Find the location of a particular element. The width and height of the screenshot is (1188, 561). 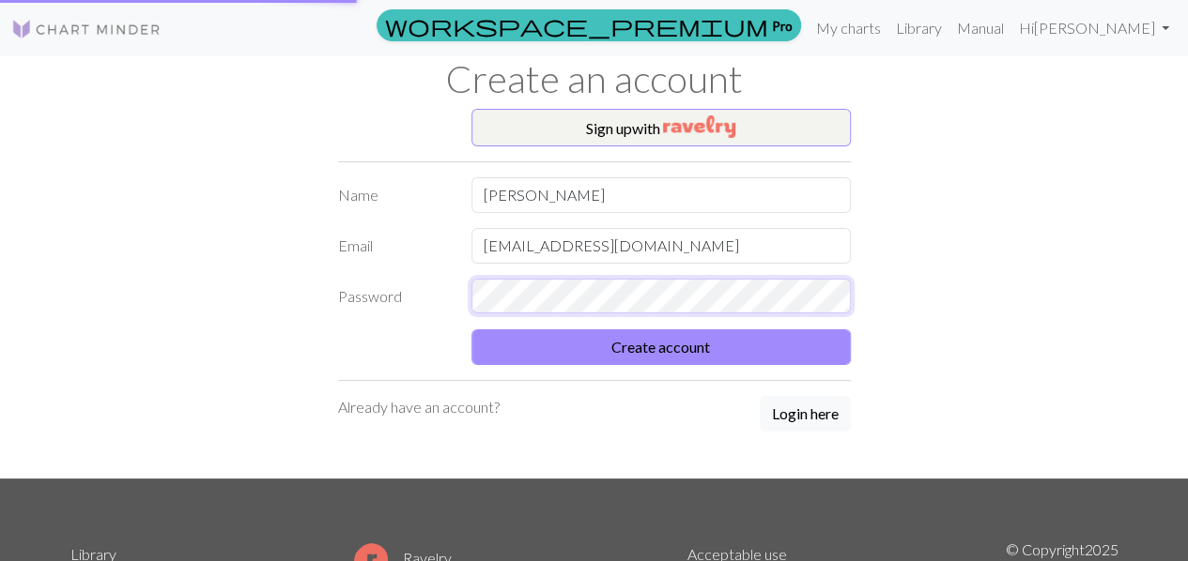

a: Login here is located at coordinates (805, 415).